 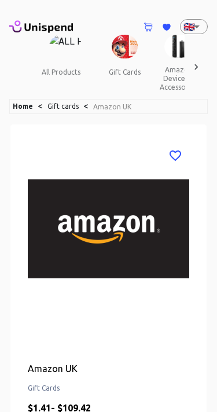 What do you see at coordinates (178, 78) in the screenshot?
I see `button: amazon devices & accessories` at bounding box center [178, 78].